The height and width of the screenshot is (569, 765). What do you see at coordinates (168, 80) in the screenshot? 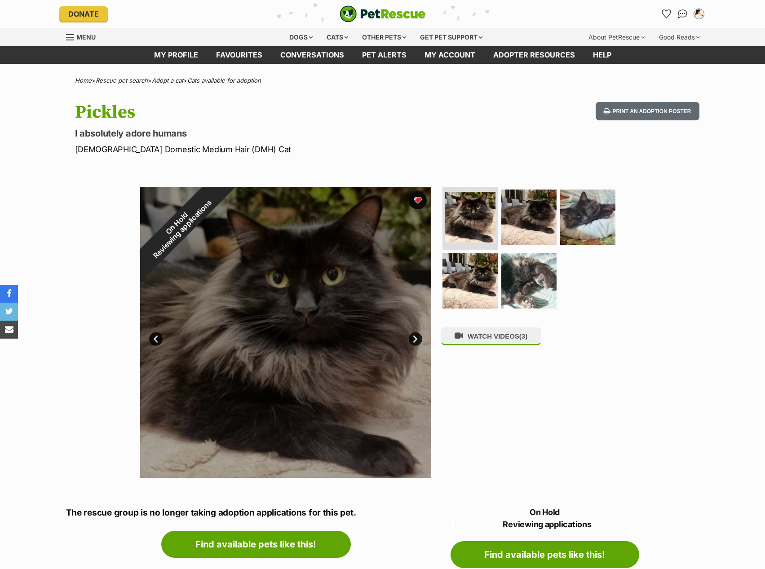
I see `a: Adopt a cat` at bounding box center [168, 80].